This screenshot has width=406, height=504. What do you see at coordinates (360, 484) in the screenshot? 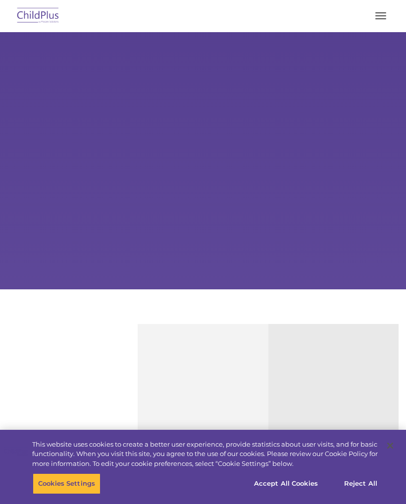
I see `button: Reject All` at bounding box center [360, 484].